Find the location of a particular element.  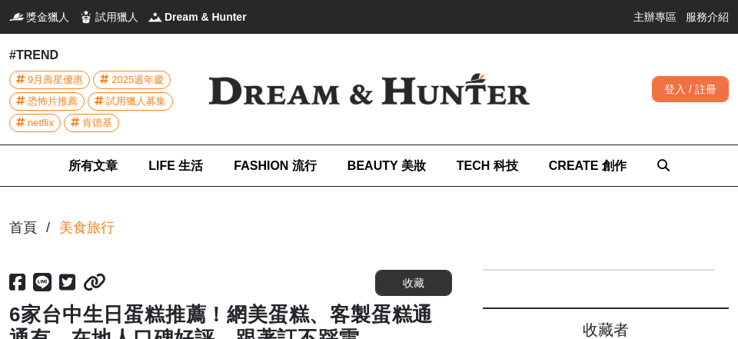

a: Dream & HunterDream & Hunter is located at coordinates (197, 17).